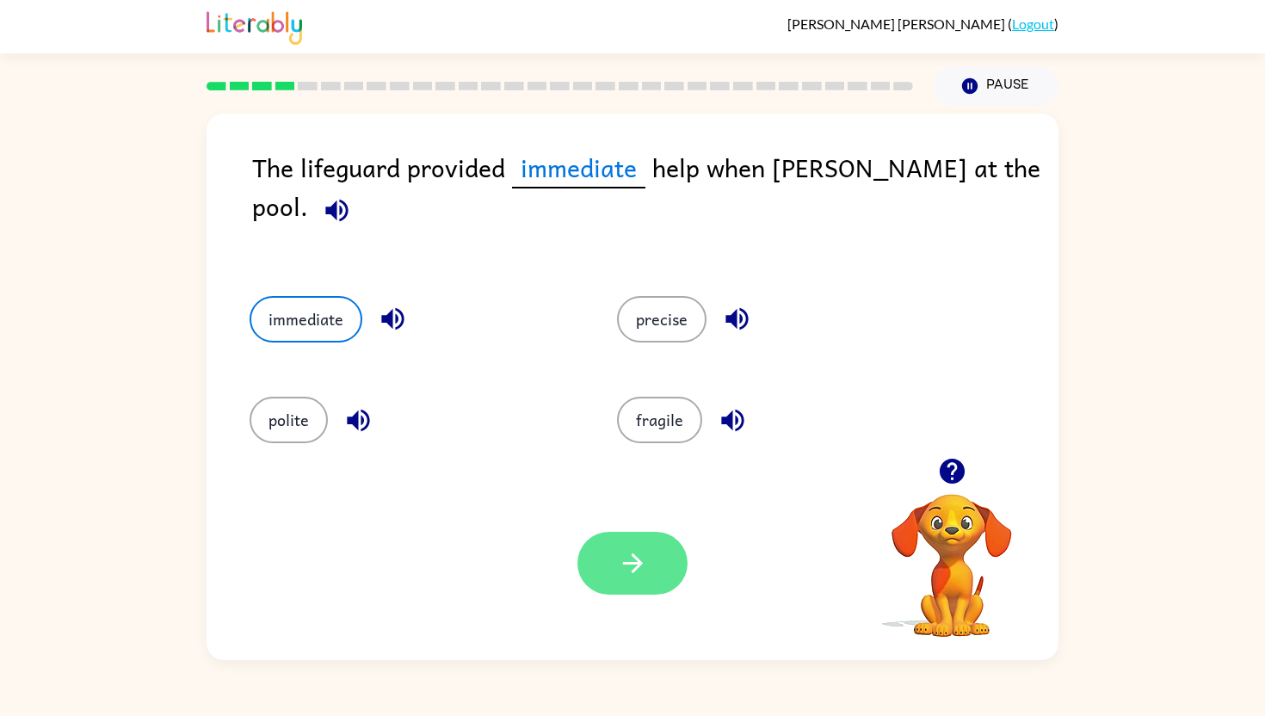 The image size is (1265, 716). I want to click on img: Literably, so click(254, 26).